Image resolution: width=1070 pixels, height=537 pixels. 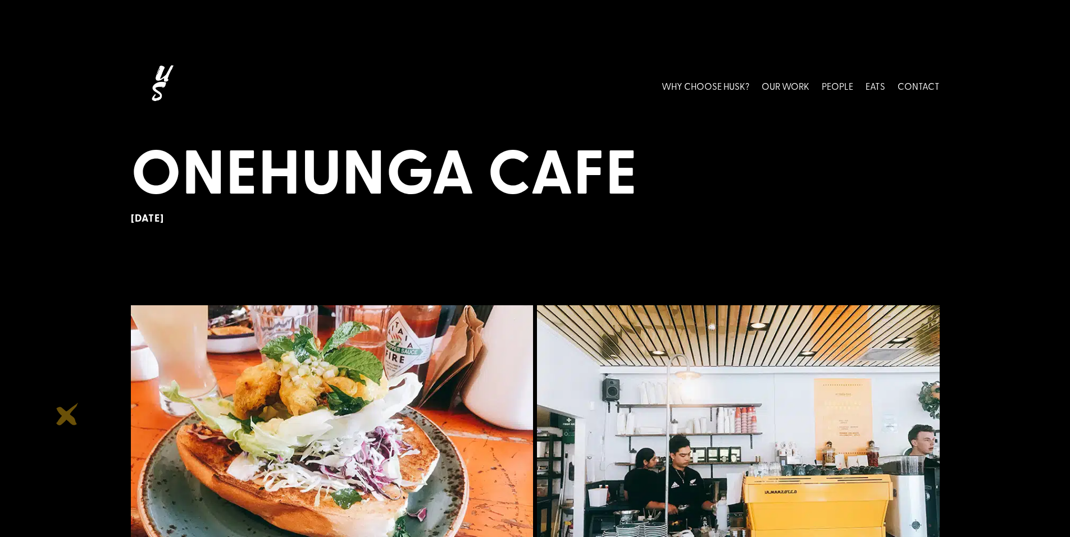 I want to click on h1: ONEHUNGA CAFE, so click(x=535, y=172).